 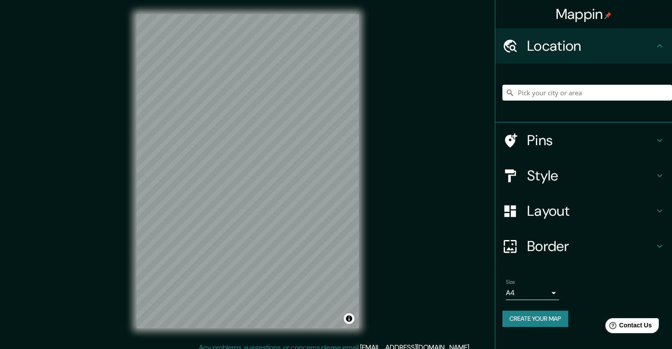 What do you see at coordinates (583, 14) in the screenshot?
I see `h4: Mappin` at bounding box center [583, 14].